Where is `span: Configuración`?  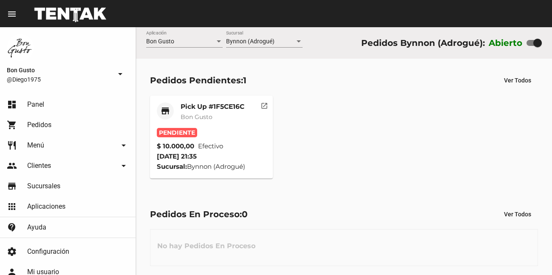 span: Configuración is located at coordinates (48, 251).